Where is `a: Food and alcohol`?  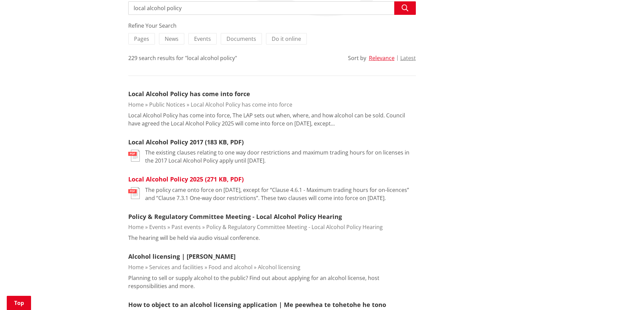 a: Food and alcohol is located at coordinates (231, 267).